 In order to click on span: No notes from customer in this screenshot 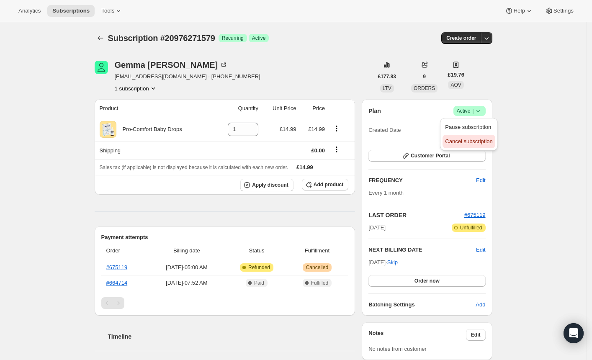, I will do `click(397, 349)`.